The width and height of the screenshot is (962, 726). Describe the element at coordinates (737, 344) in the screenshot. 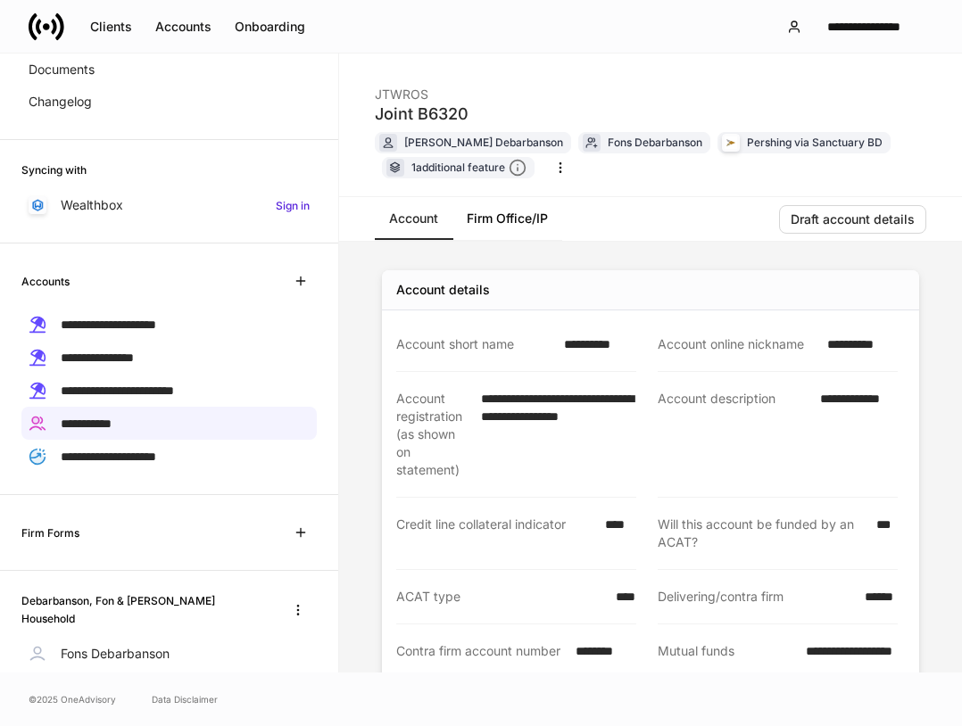

I see `div: Account online nickname` at that location.